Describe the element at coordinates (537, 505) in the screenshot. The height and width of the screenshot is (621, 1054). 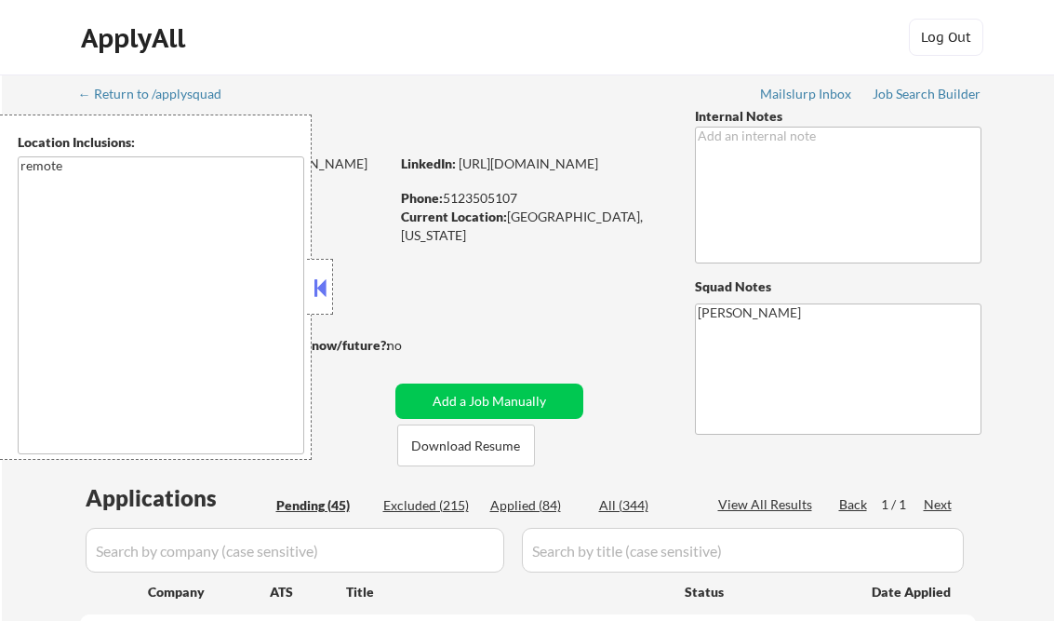
I see `div: Applied (84)` at that location.